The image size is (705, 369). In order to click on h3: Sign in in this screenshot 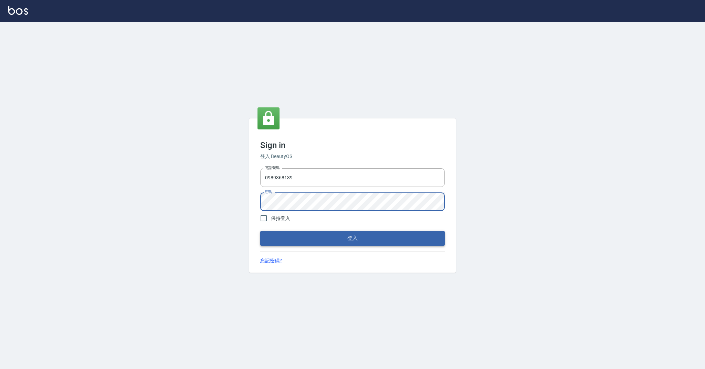, I will do `click(352, 145)`.